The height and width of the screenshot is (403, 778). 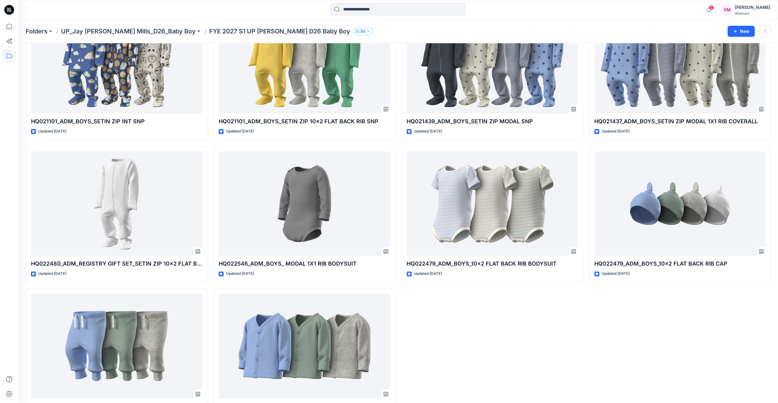 I want to click on a: HQ022546_ADM_BOYS_ MODAL 1X1 RIB BODYSUIT, so click(x=304, y=203).